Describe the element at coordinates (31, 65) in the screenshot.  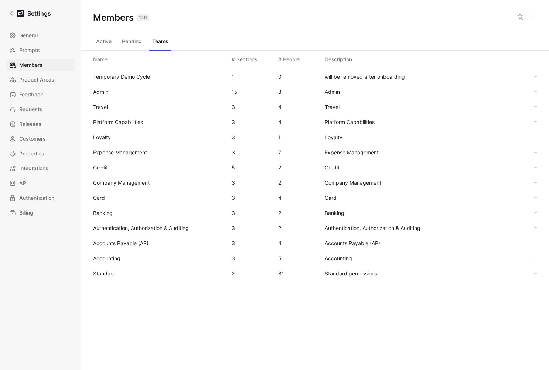
I see `span: Members` at that location.